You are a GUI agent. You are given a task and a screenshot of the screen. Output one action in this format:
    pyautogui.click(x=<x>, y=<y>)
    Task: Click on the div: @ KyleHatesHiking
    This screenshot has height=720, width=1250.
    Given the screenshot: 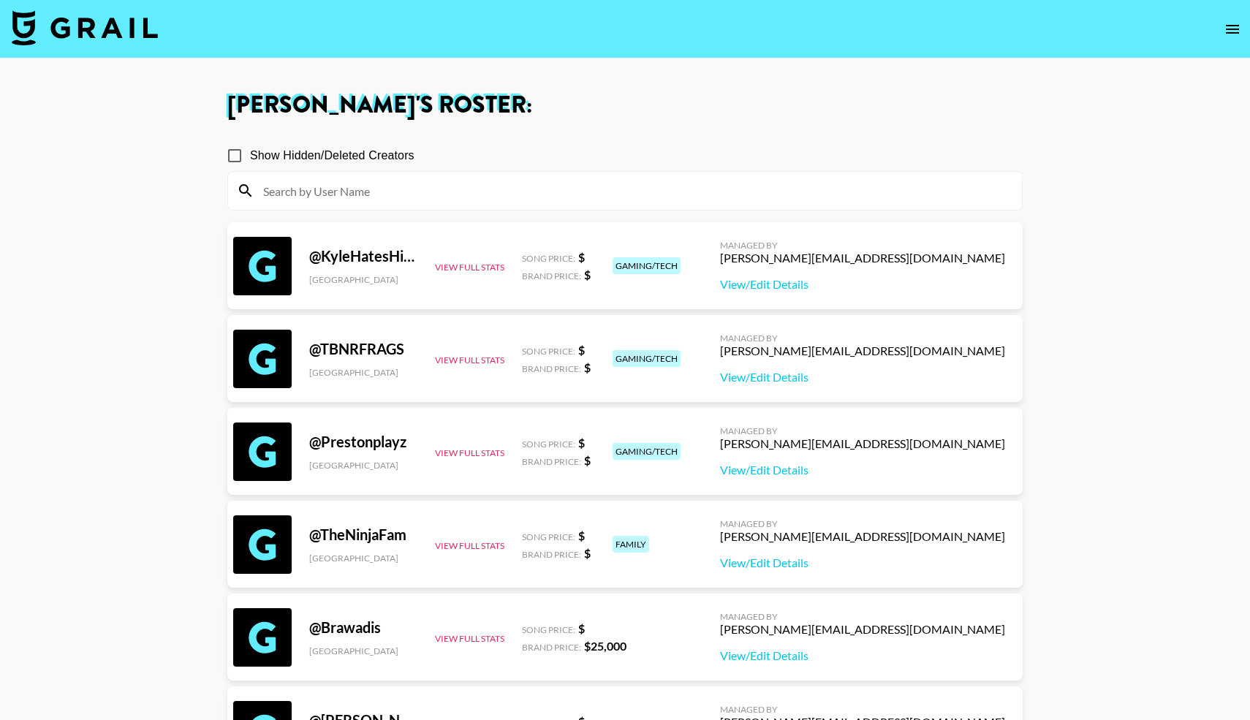 What is the action you would take?
    pyautogui.click(x=363, y=256)
    